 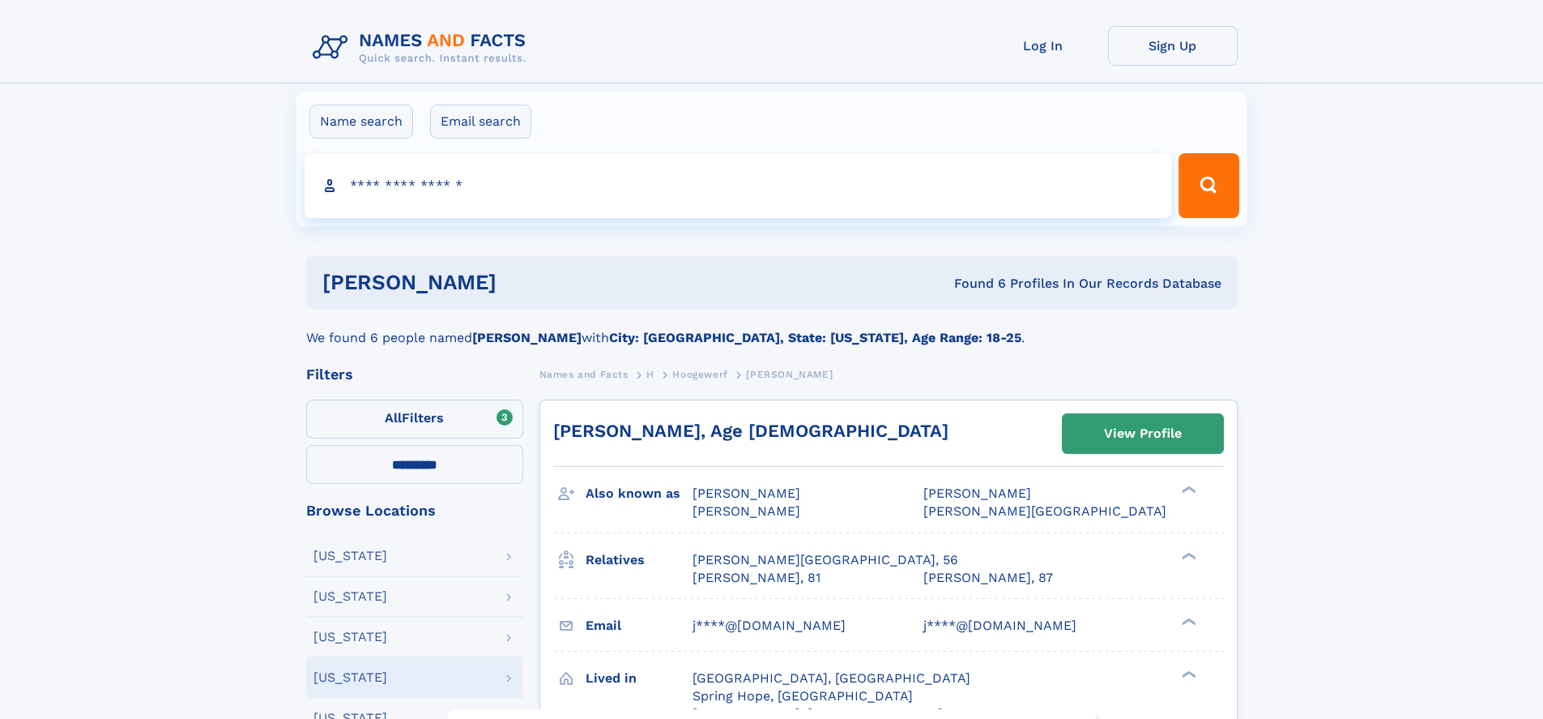 What do you see at coordinates (480, 122) in the screenshot?
I see `label: Email search` at bounding box center [480, 122].